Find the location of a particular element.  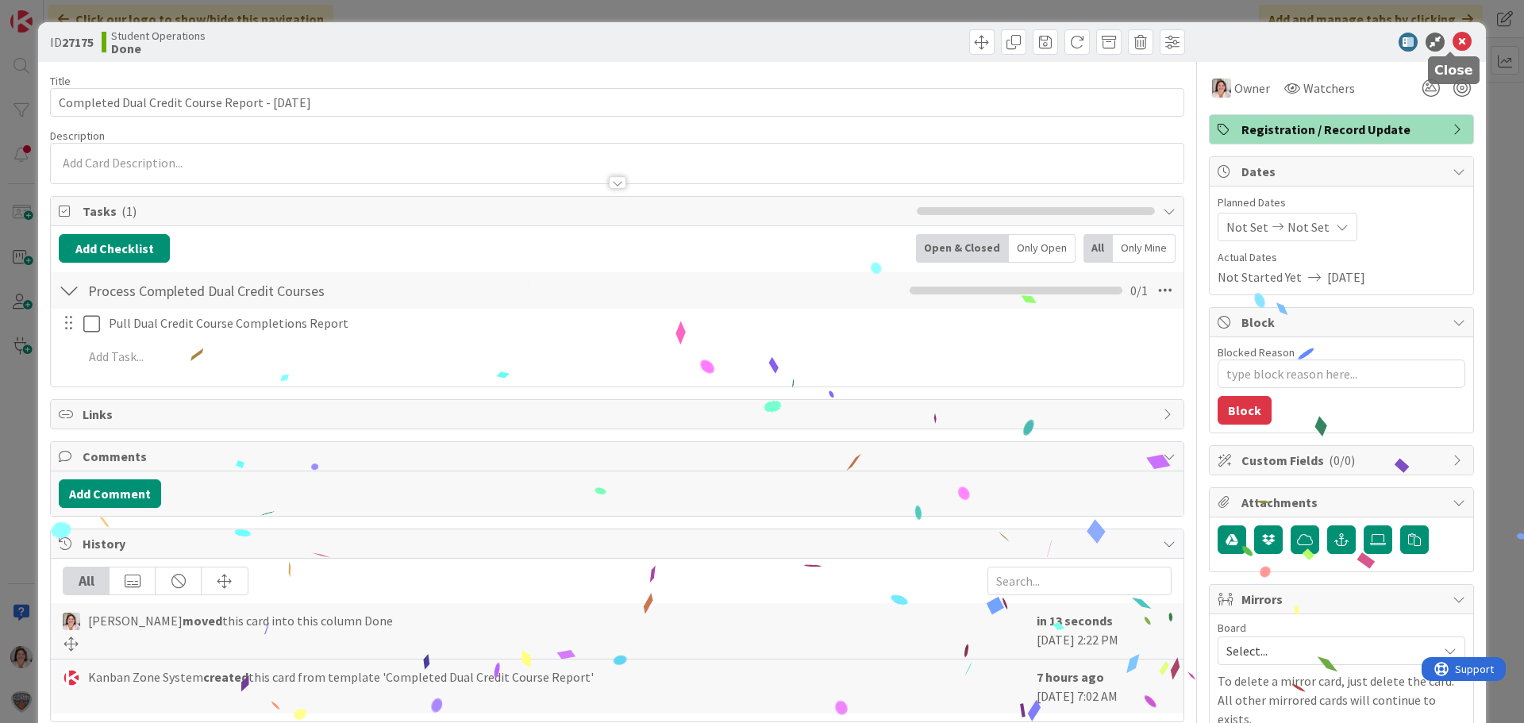

b: 27175 is located at coordinates (78, 42).